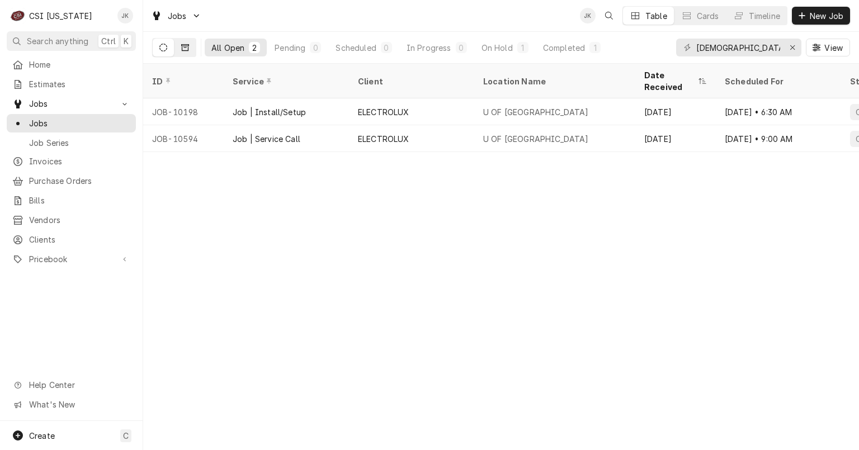 The height and width of the screenshot is (450, 859). What do you see at coordinates (266, 139) in the screenshot?
I see `div: Job | Service Call` at bounding box center [266, 139].